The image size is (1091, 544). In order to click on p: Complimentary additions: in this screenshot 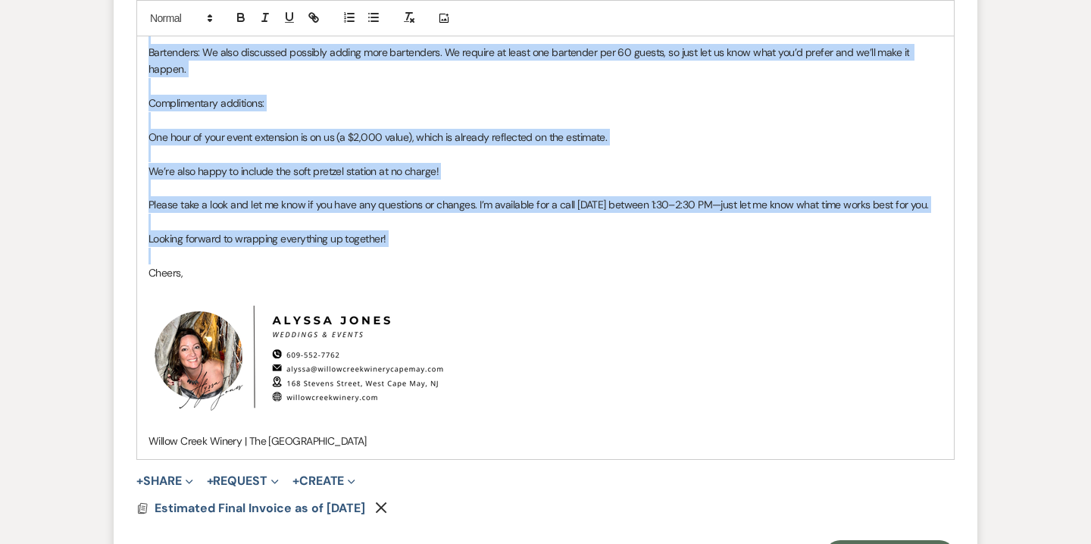, I will do `click(546, 103)`.